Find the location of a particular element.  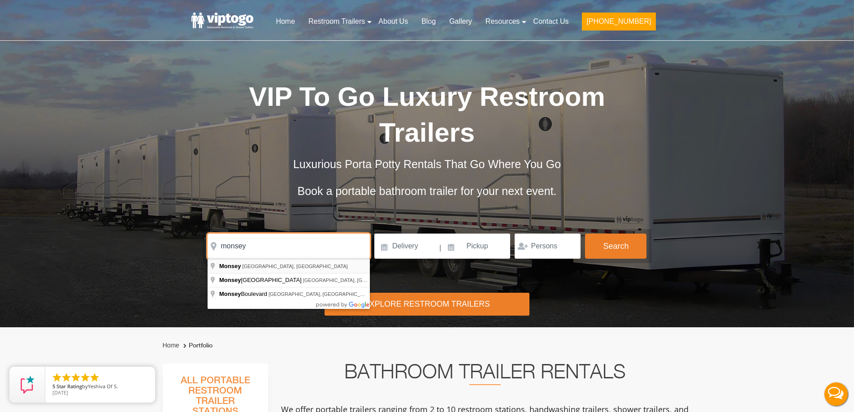

input: Persons is located at coordinates (547, 246).